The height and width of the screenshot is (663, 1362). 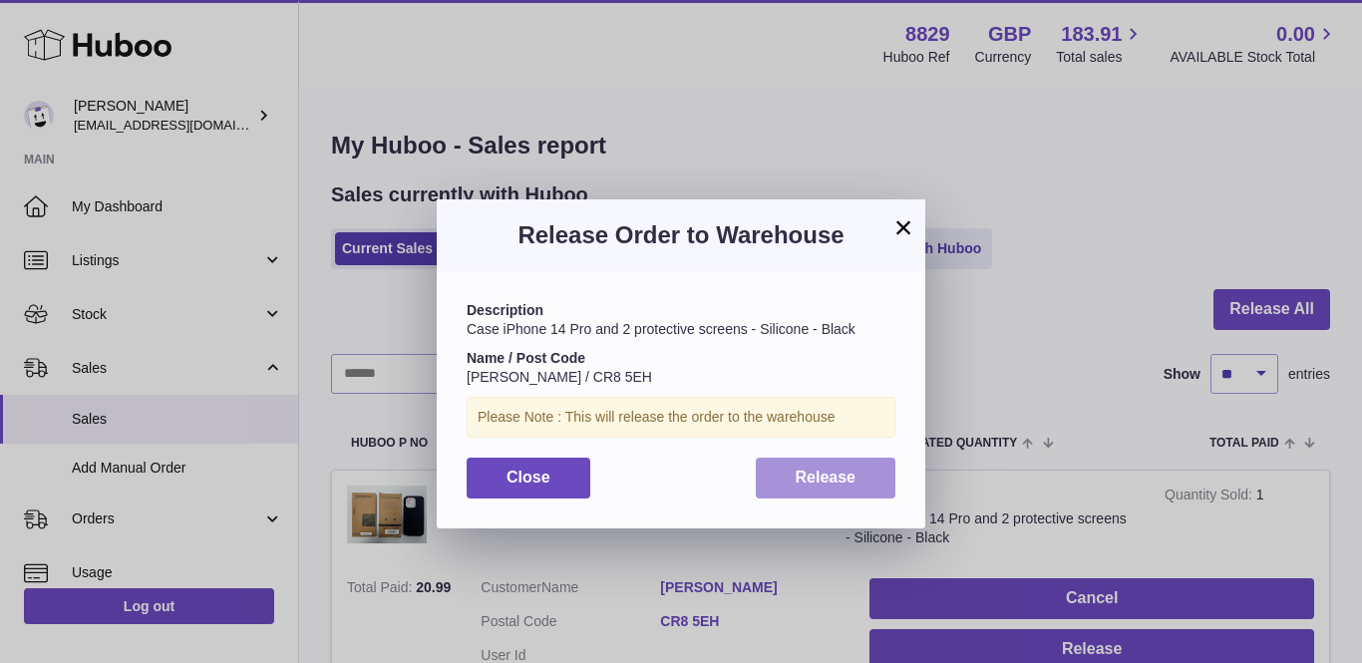 I want to click on div: Please Note : This will release the order to the warehouse, so click(x=681, y=417).